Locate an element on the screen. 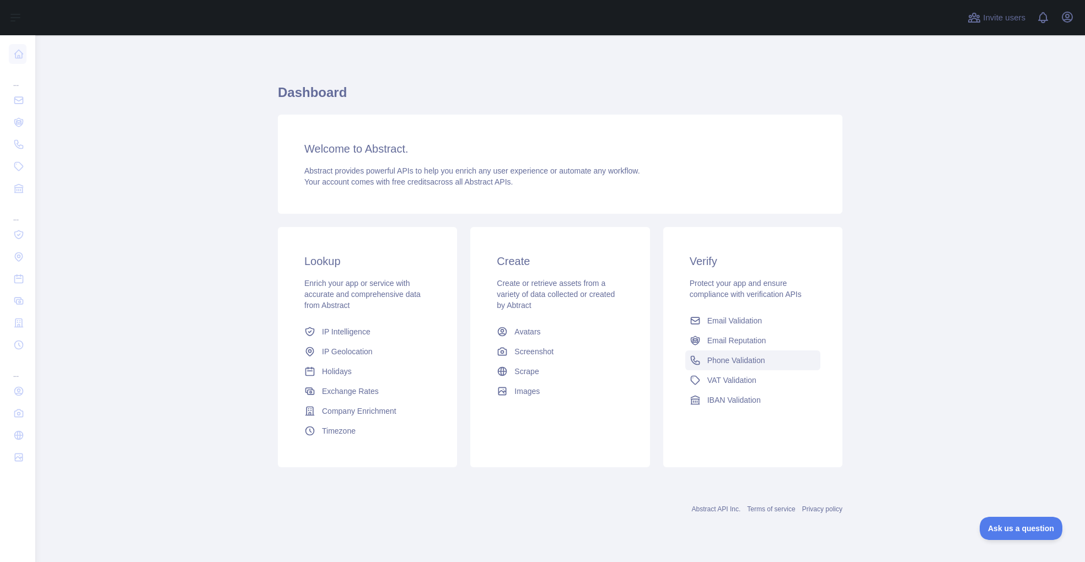 Image resolution: width=1085 pixels, height=562 pixels. span: Phone Validation is located at coordinates (736, 360).